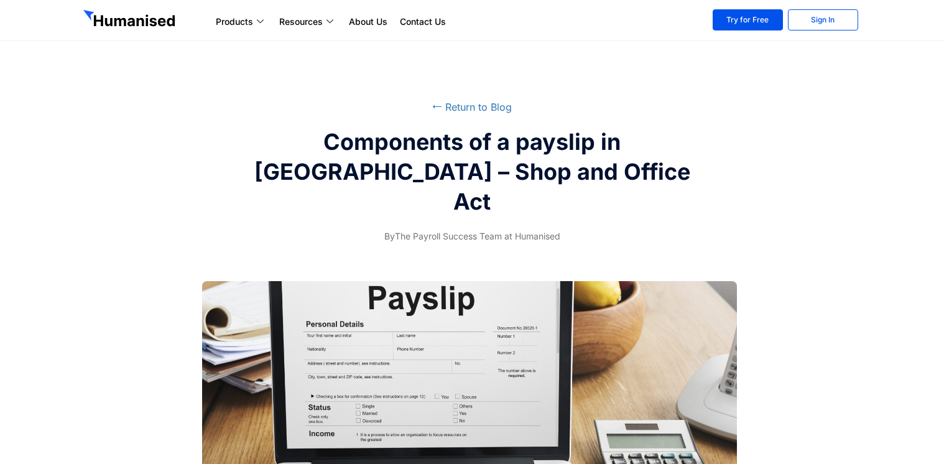  I want to click on a: Try for Free, so click(747, 20).